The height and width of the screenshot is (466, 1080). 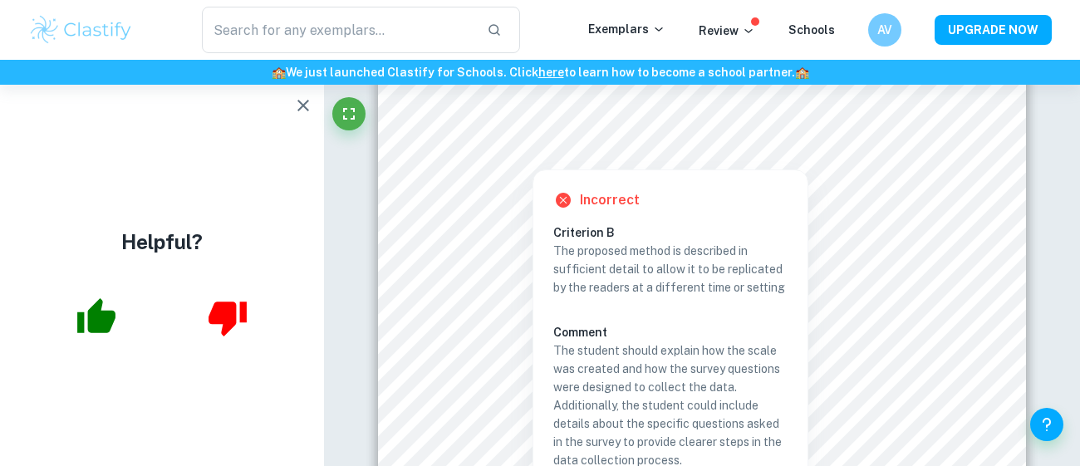 I want to click on img: Clastify logo, so click(x=81, y=30).